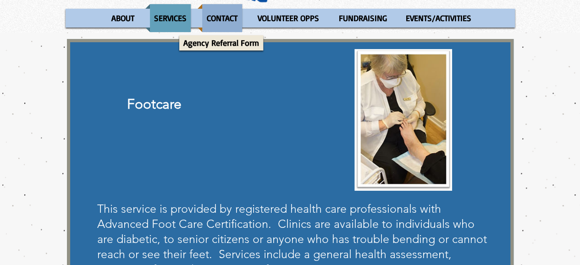 This screenshot has height=265, width=580. I want to click on a: ABOUT, so click(122, 18).